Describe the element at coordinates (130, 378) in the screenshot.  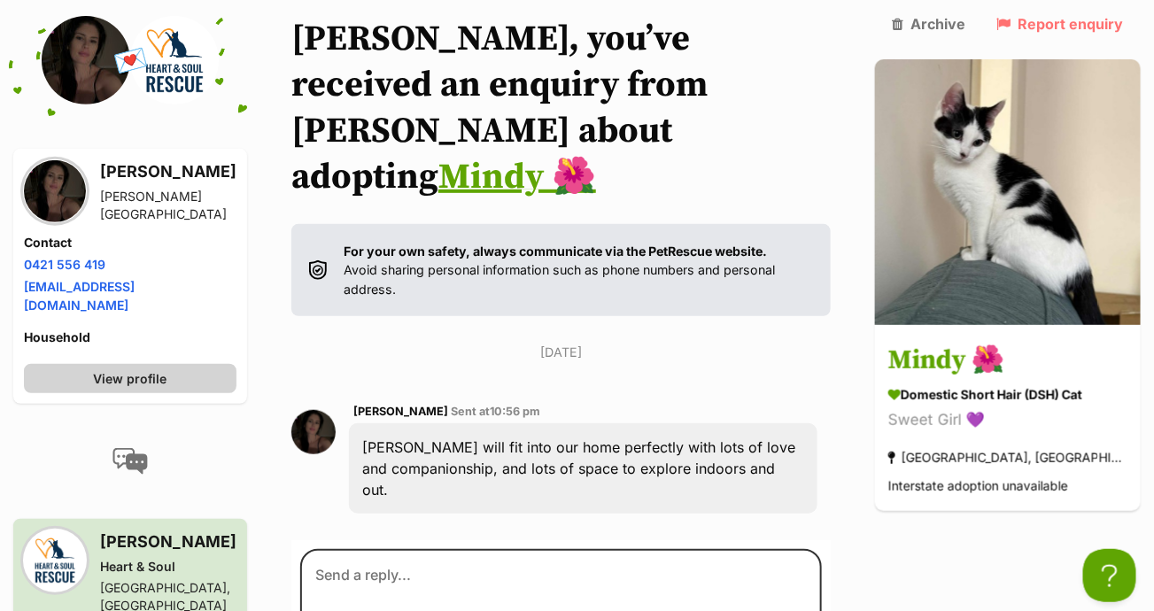
I see `a: View profile` at that location.